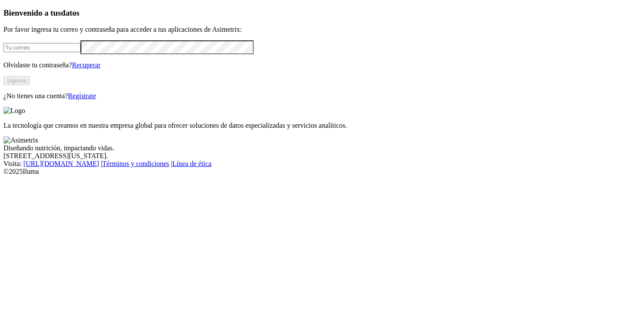  I want to click on img: Asimetrix, so click(21, 141).